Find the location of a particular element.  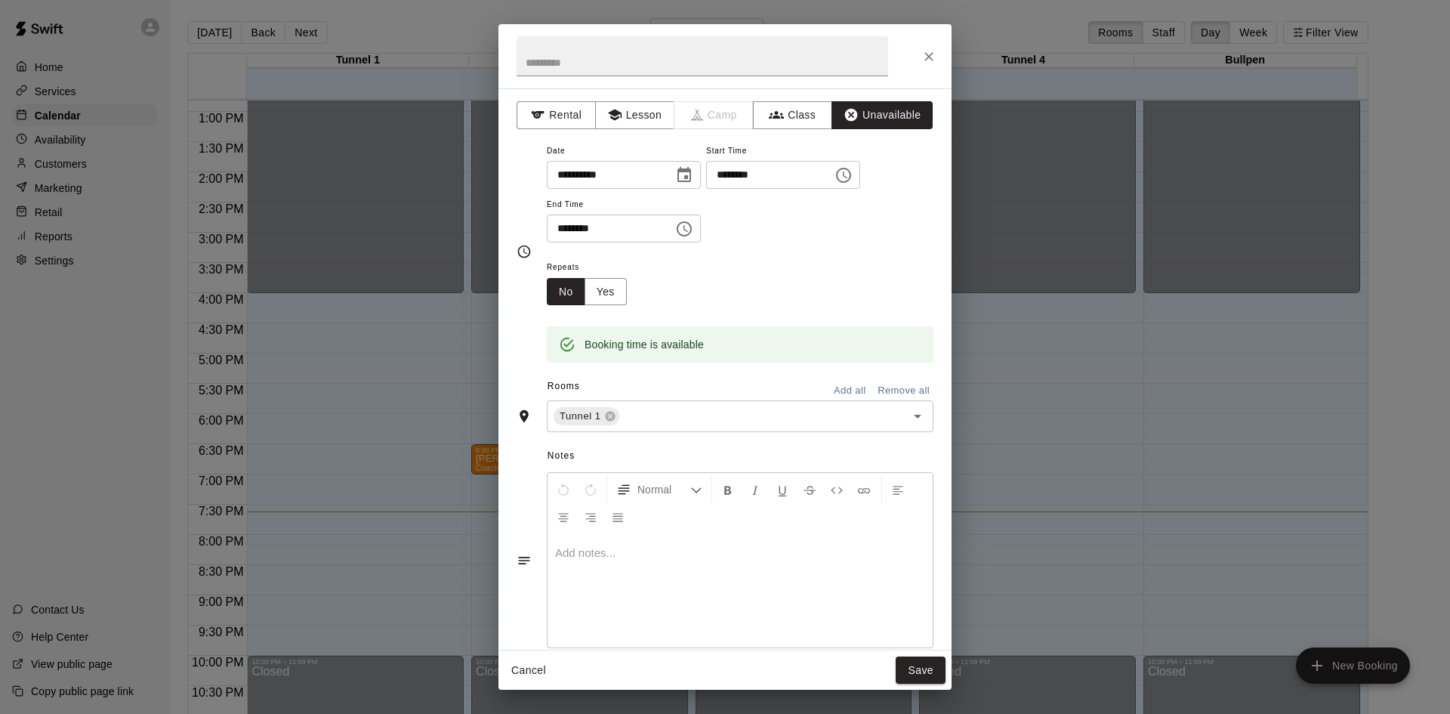

button: Unavailable is located at coordinates (882, 115).